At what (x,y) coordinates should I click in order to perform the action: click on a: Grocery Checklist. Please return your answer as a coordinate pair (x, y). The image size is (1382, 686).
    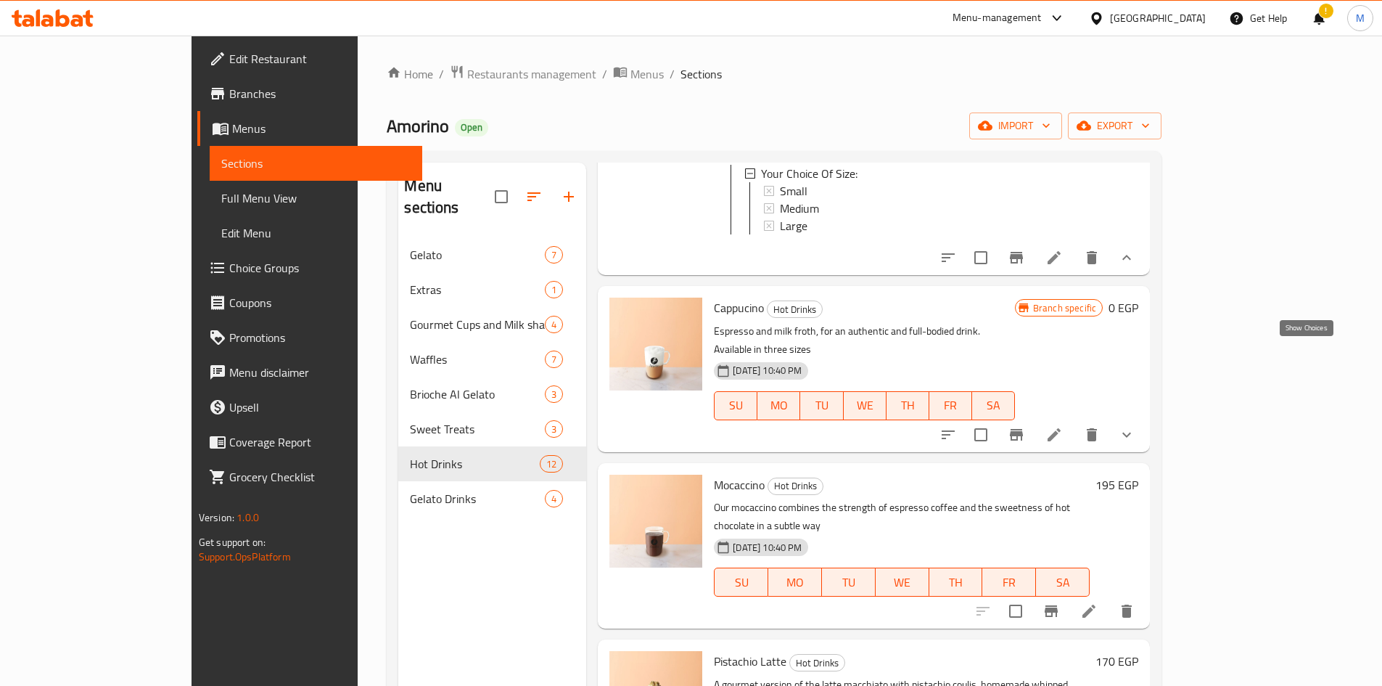
    Looking at the image, I should click on (310, 477).